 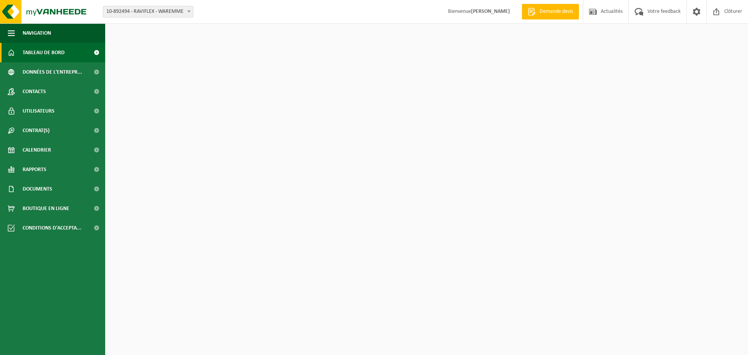 What do you see at coordinates (52, 228) in the screenshot?
I see `span: Conditions d'accepta...` at bounding box center [52, 228].